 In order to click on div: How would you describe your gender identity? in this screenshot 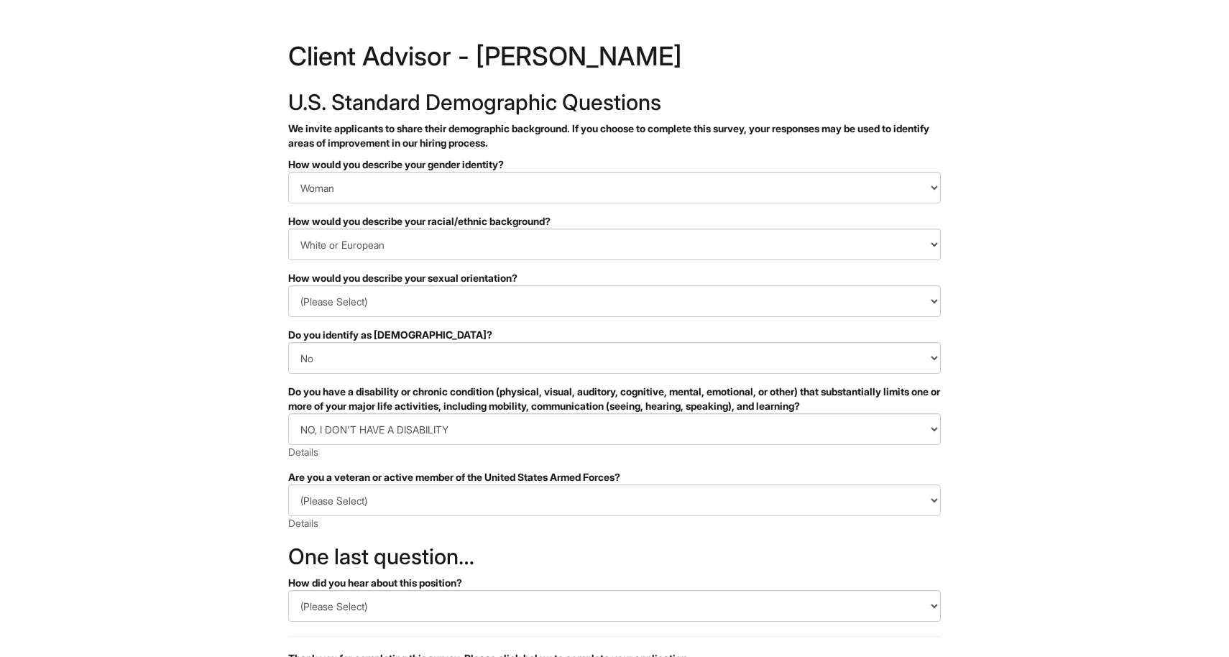, I will do `click(614, 165)`.